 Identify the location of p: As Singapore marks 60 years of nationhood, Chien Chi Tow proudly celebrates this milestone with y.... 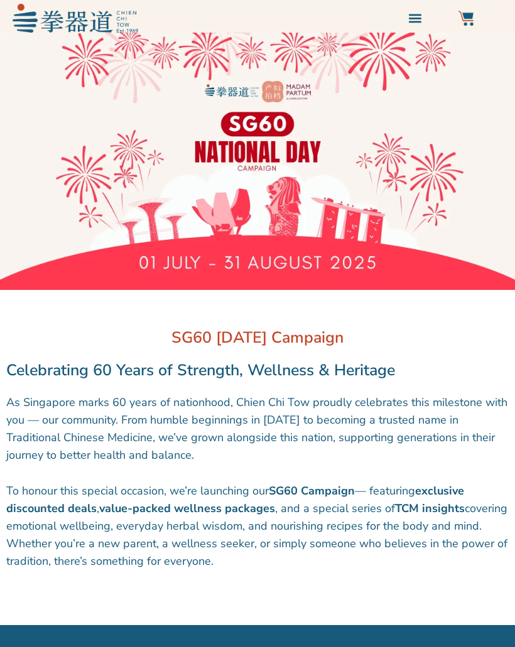
(257, 429).